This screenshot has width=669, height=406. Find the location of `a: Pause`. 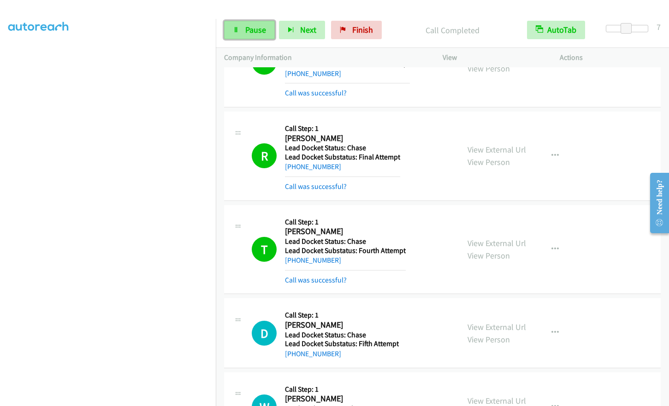

a: Pause is located at coordinates (249, 30).